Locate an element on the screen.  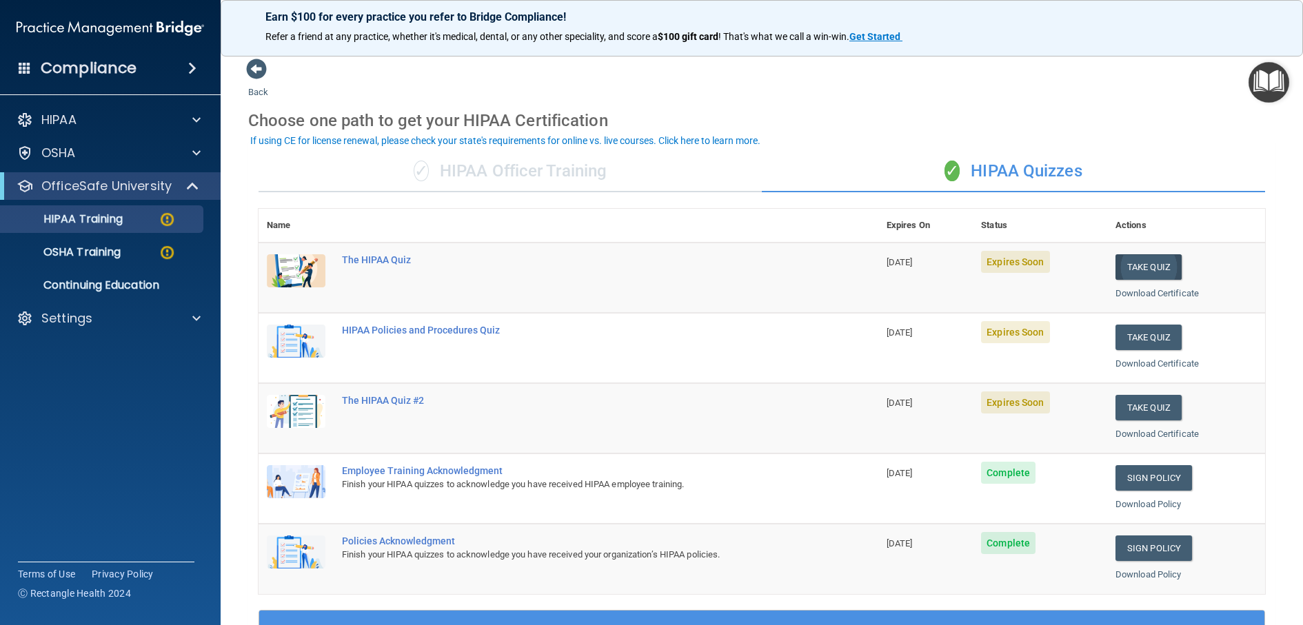
a: OfficeSafe University is located at coordinates (108, 186).